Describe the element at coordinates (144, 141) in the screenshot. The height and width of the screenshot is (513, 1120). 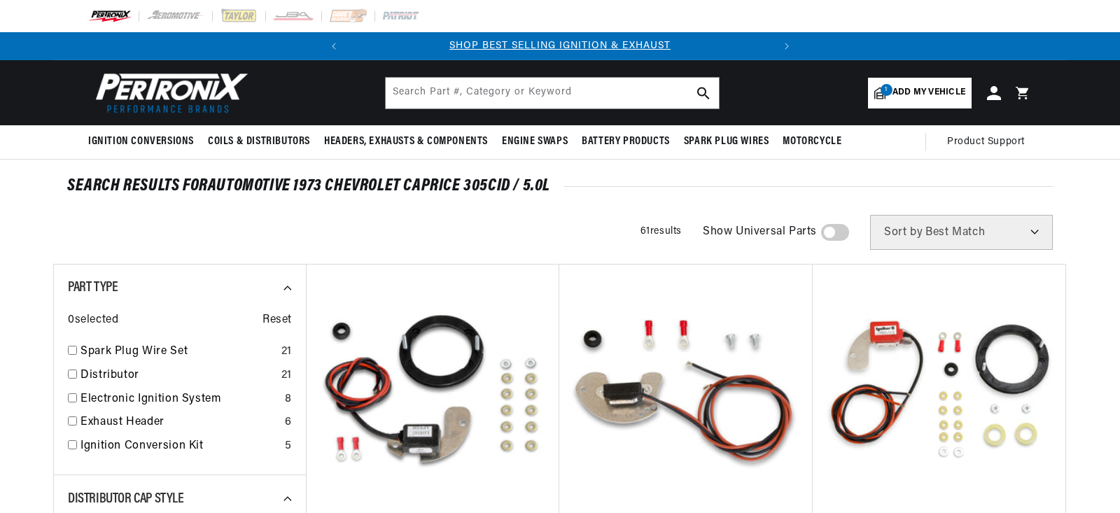
I see `summary: Ignition Conversions` at that location.